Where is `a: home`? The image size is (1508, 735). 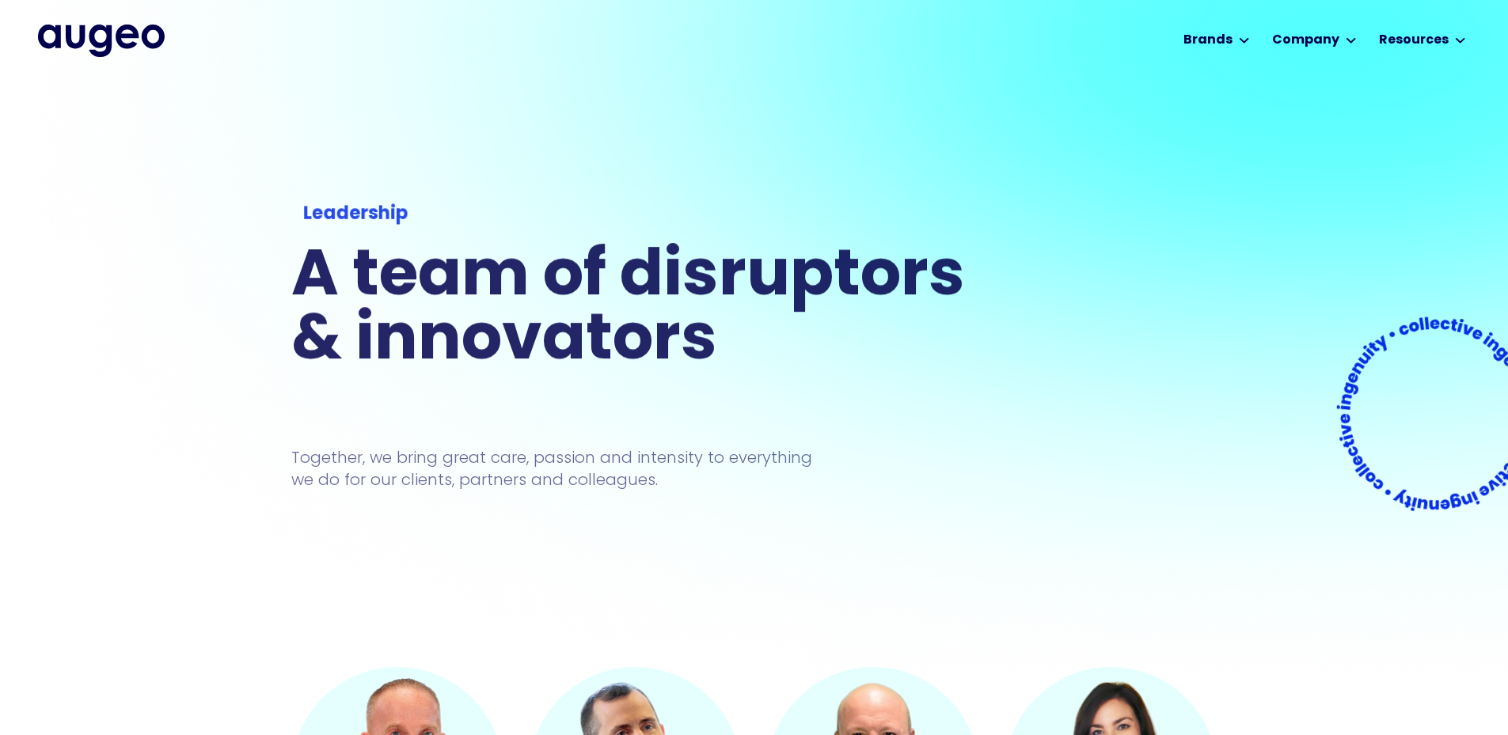 a: home is located at coordinates (101, 40).